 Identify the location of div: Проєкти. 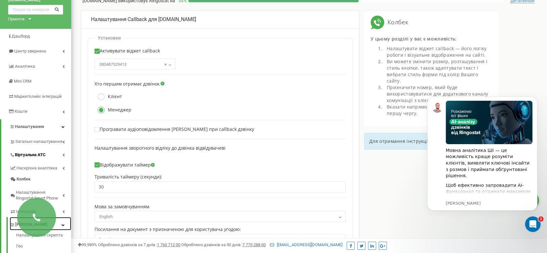
(16, 19).